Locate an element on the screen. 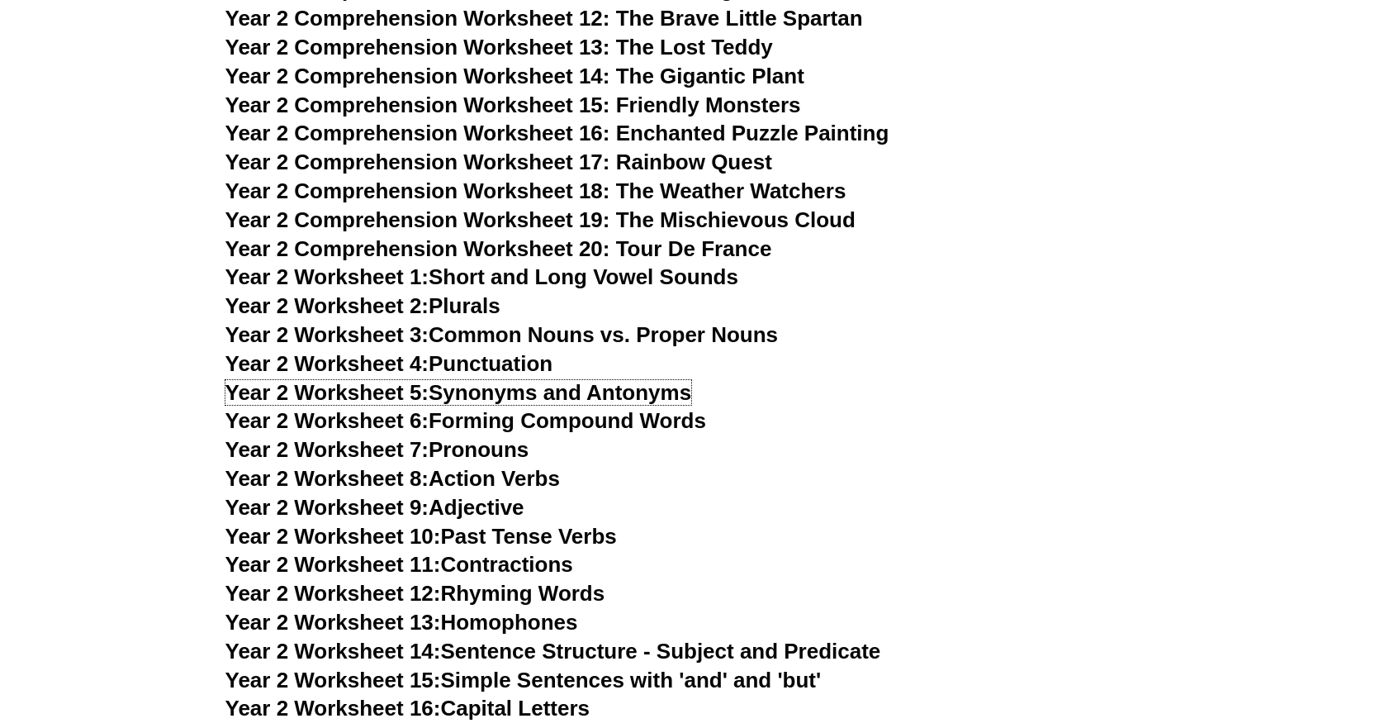  a: Year 2 Worksheet 4:Punctuation is located at coordinates (389, 363).